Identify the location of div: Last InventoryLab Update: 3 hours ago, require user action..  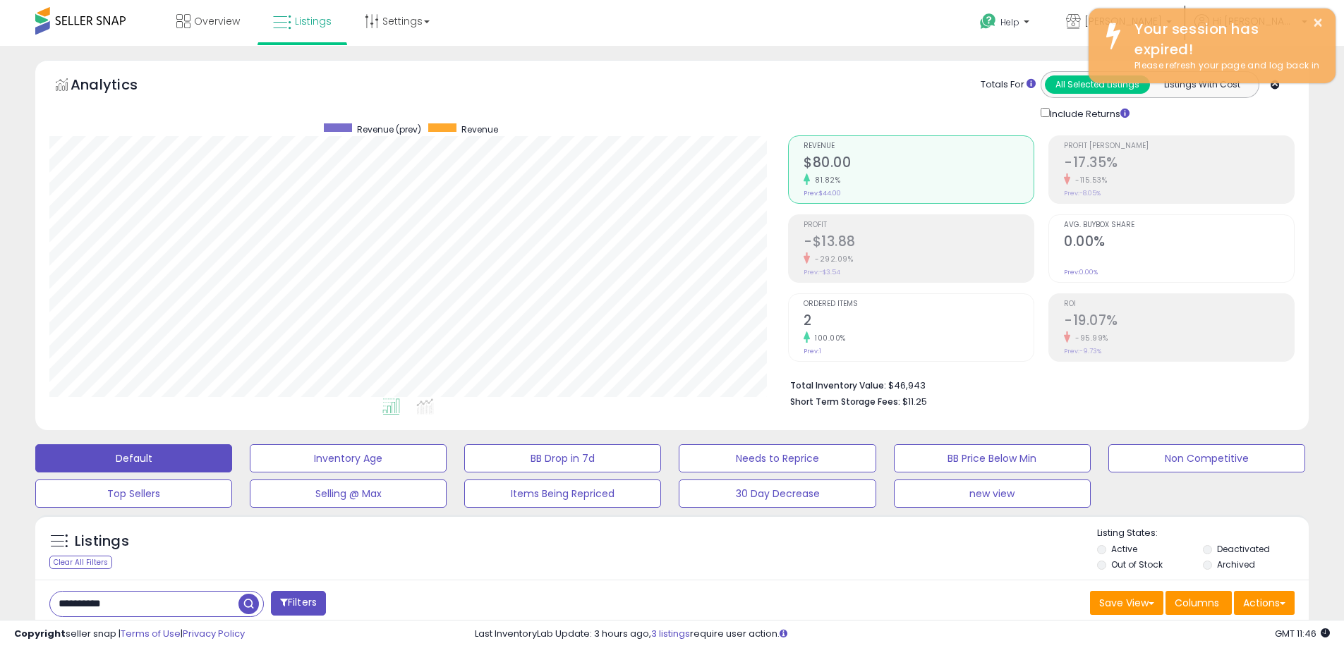
(902, 634).